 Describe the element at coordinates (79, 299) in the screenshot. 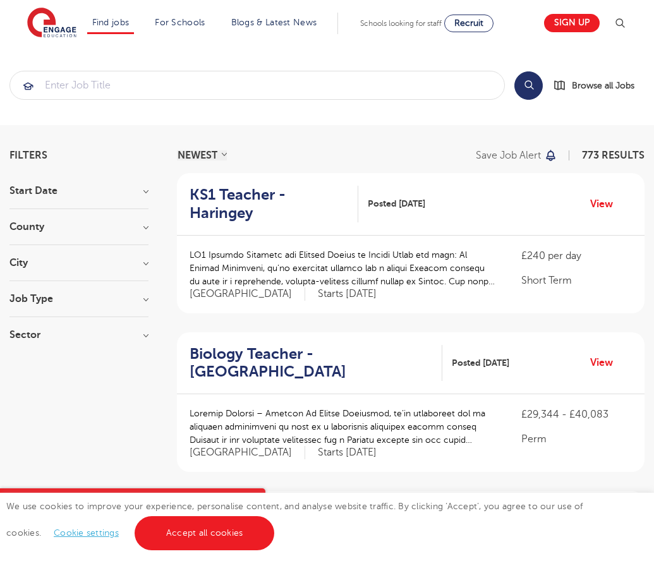

I see `h3: Job Type` at that location.